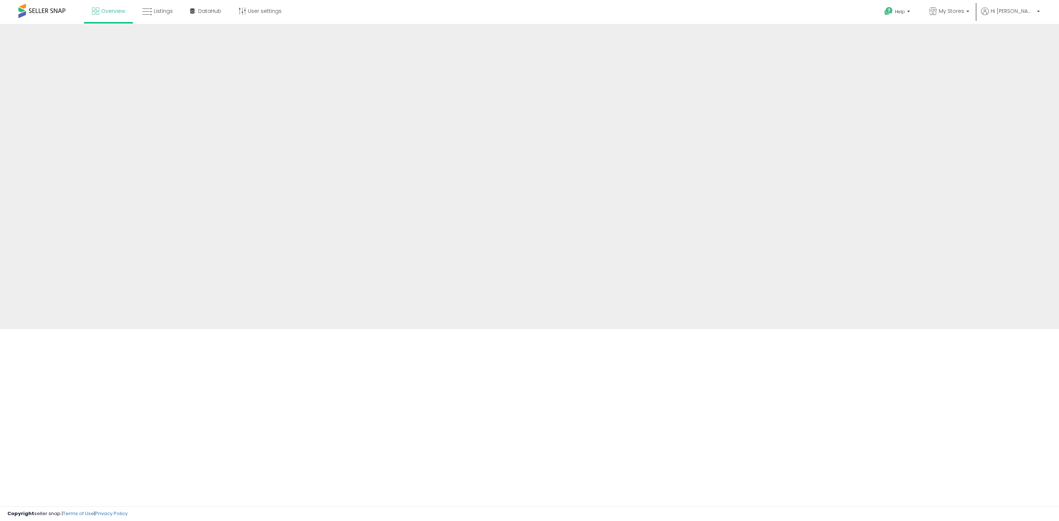 This screenshot has width=1059, height=521. Describe the element at coordinates (113, 11) in the screenshot. I see `span: Overview` at that location.